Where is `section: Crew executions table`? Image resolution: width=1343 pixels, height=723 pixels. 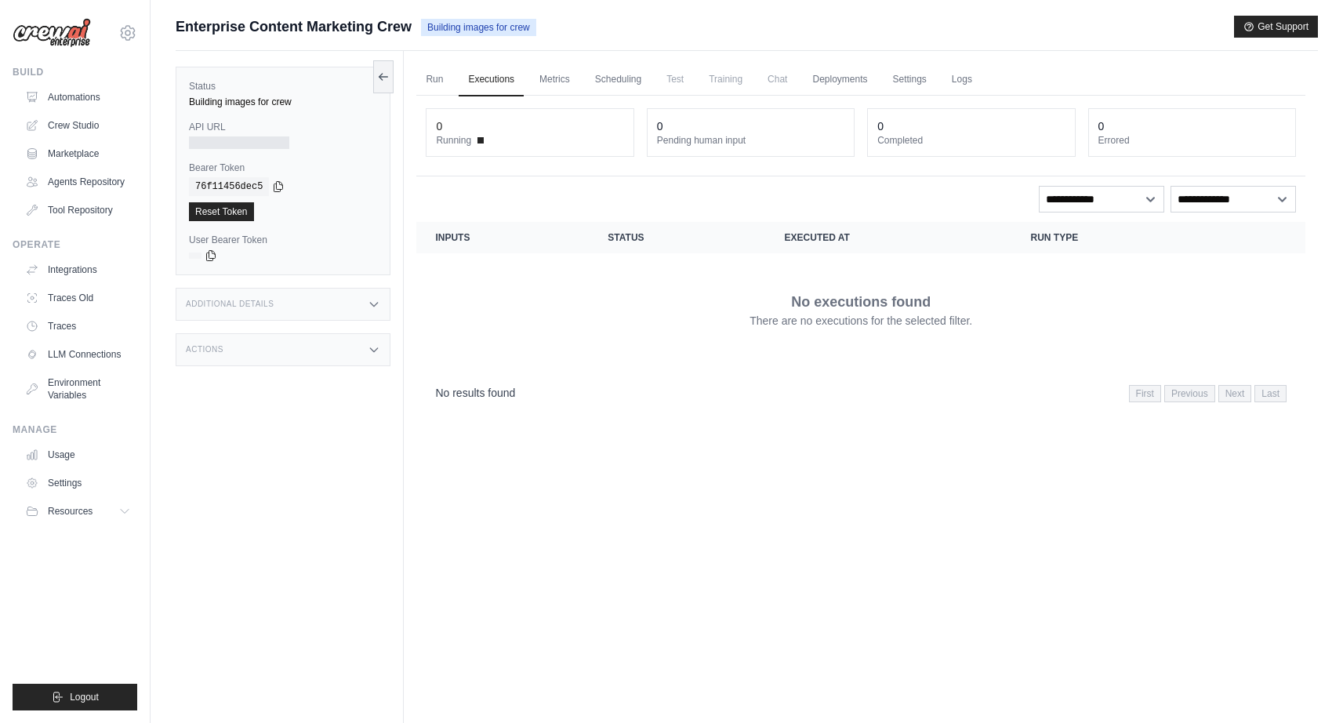 section: Crew executions table is located at coordinates (861, 317).